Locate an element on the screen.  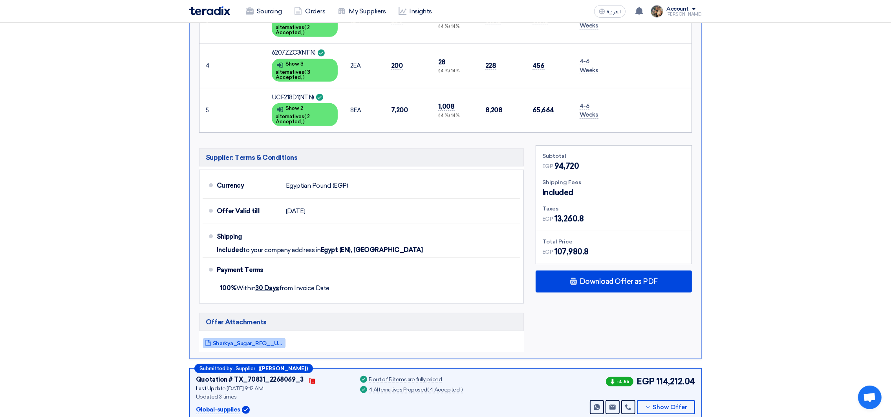
div: Offer Valid till is located at coordinates (248, 211).